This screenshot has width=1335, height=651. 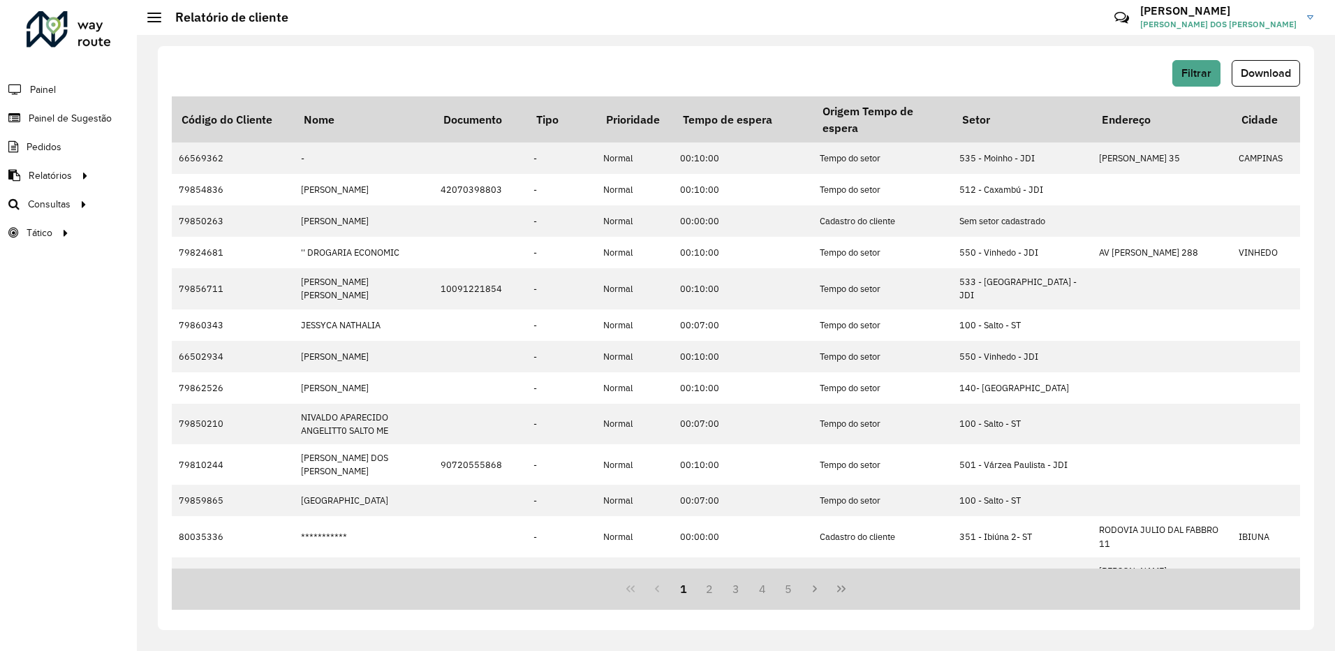 I want to click on button: 4, so click(x=762, y=589).